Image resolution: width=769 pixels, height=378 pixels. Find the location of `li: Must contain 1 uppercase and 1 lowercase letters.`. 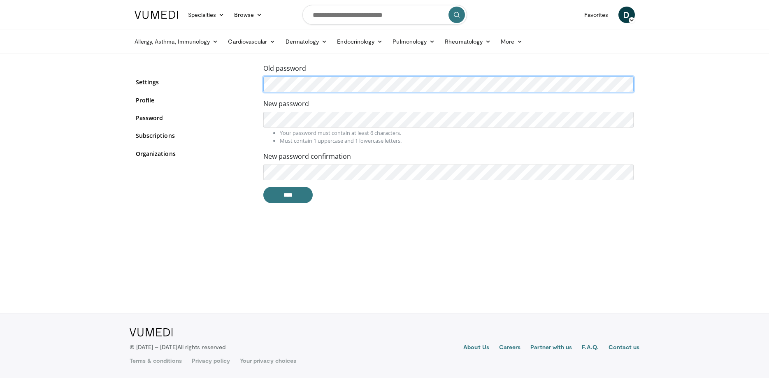

li: Must contain 1 uppercase and 1 lowercase letters. is located at coordinates (457, 141).